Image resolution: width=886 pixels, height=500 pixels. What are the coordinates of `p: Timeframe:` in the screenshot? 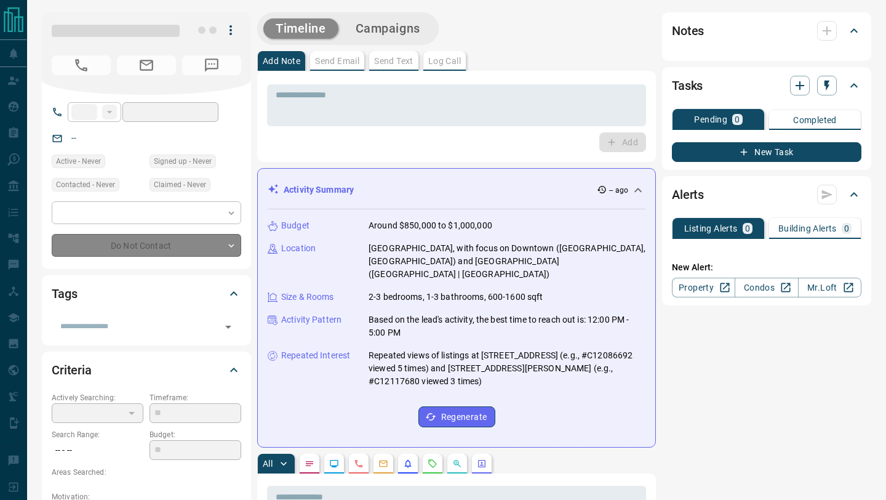 It's located at (195, 398).